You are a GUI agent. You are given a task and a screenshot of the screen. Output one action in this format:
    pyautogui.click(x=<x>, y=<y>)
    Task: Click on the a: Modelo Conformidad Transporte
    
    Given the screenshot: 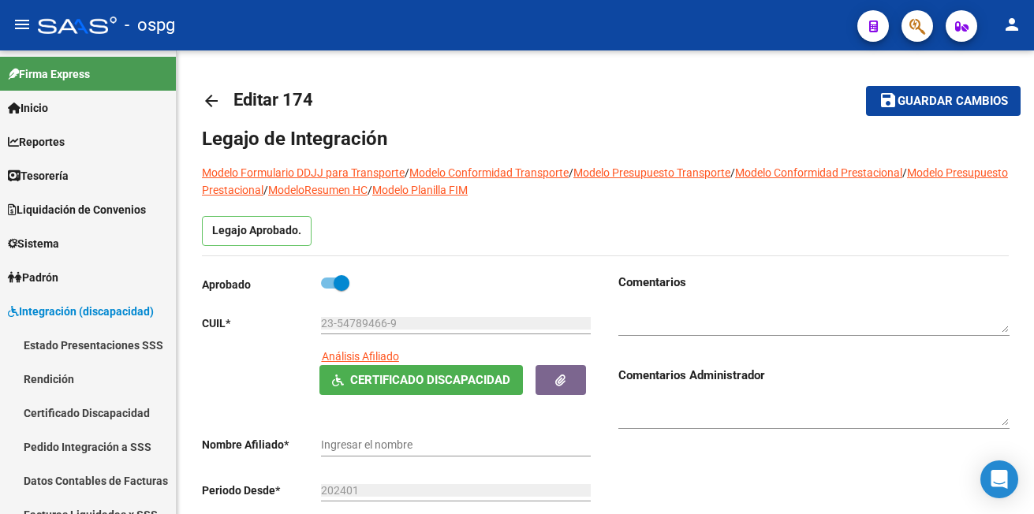 What is the action you would take?
    pyautogui.click(x=489, y=173)
    